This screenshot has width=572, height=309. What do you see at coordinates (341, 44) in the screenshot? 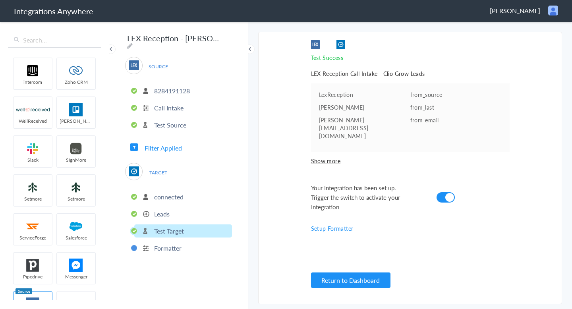
I see `img: target` at bounding box center [341, 44].